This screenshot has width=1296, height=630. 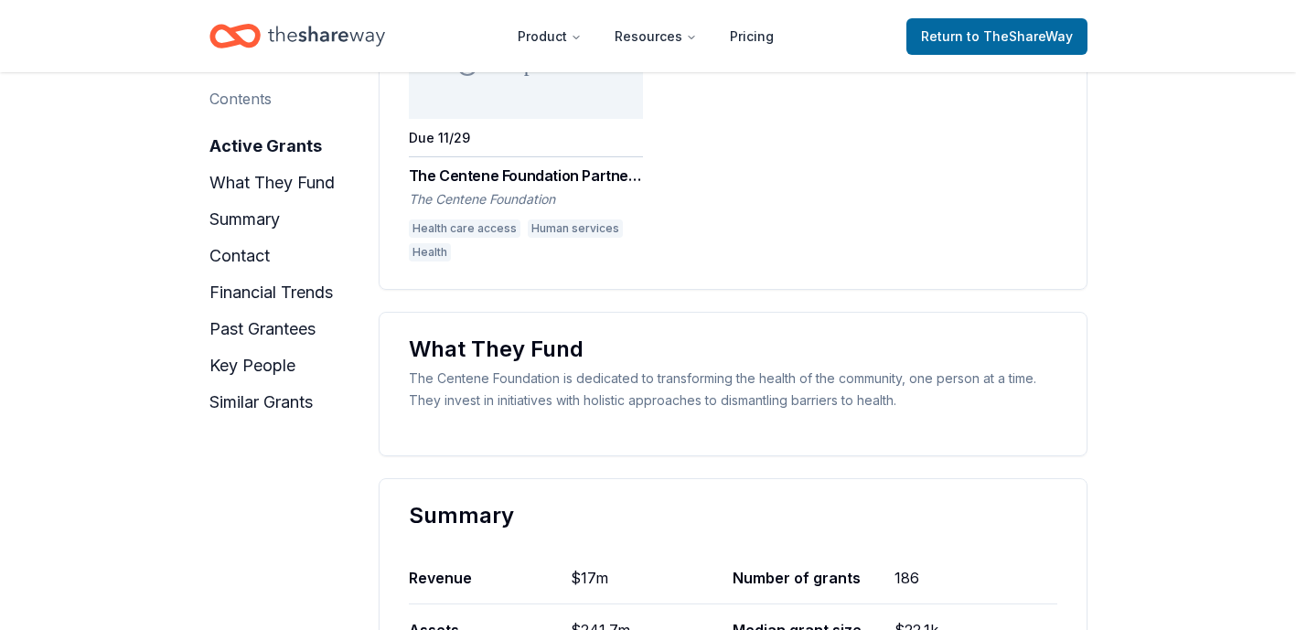 What do you see at coordinates (297, 36) in the screenshot?
I see `a: Home` at bounding box center [297, 36].